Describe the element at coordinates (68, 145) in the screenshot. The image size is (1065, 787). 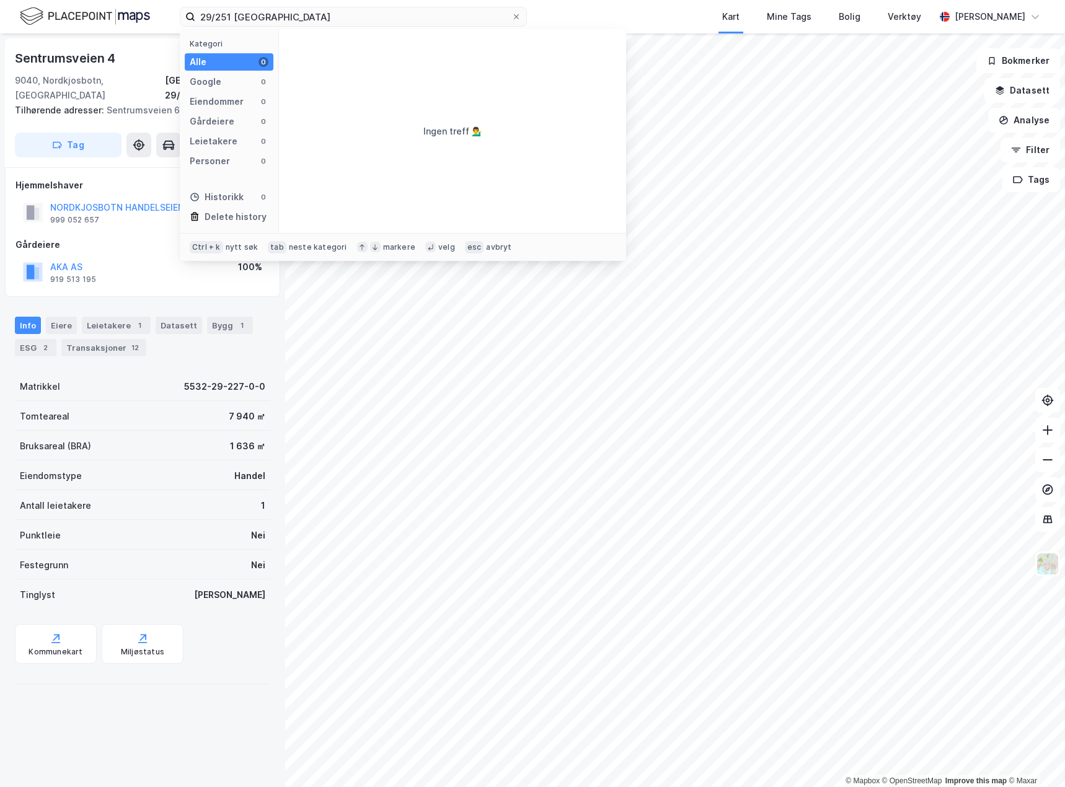
I see `button: Tag` at that location.